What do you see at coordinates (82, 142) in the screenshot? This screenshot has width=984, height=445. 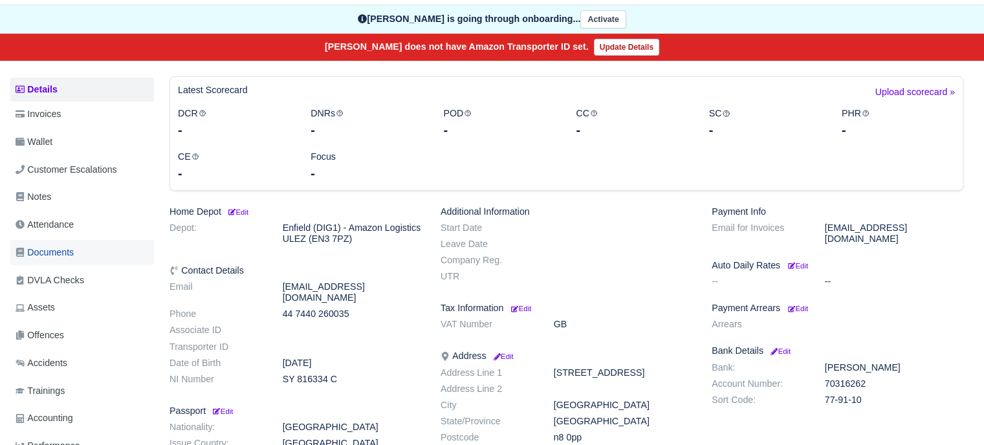 I see `a: Wallet` at bounding box center [82, 142].